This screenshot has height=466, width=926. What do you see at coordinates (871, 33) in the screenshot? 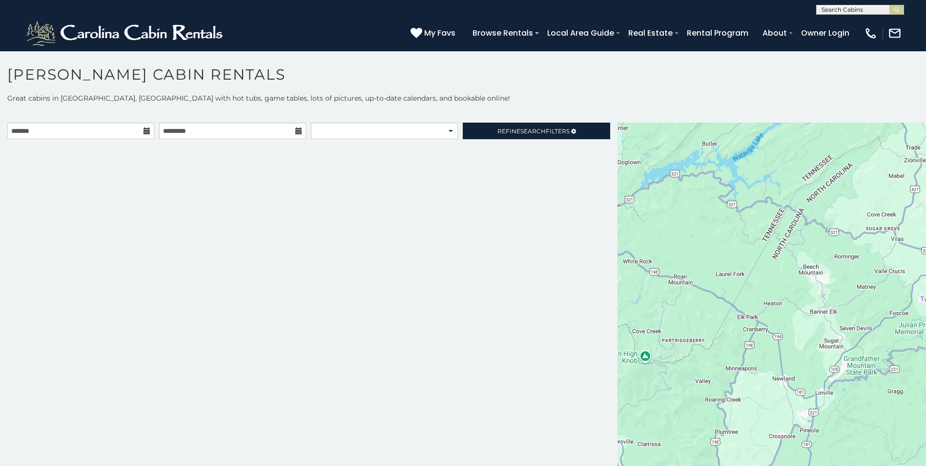
I see `img: phone-regular-white.png` at bounding box center [871, 33].